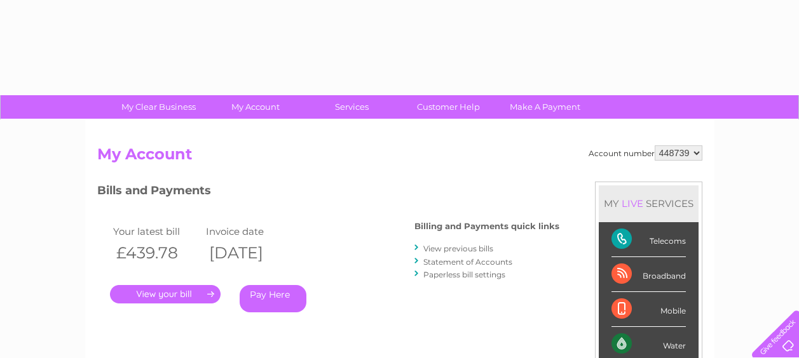 The image size is (799, 358). What do you see at coordinates (156, 231) in the screenshot?
I see `td: Your latest bill` at bounding box center [156, 231].